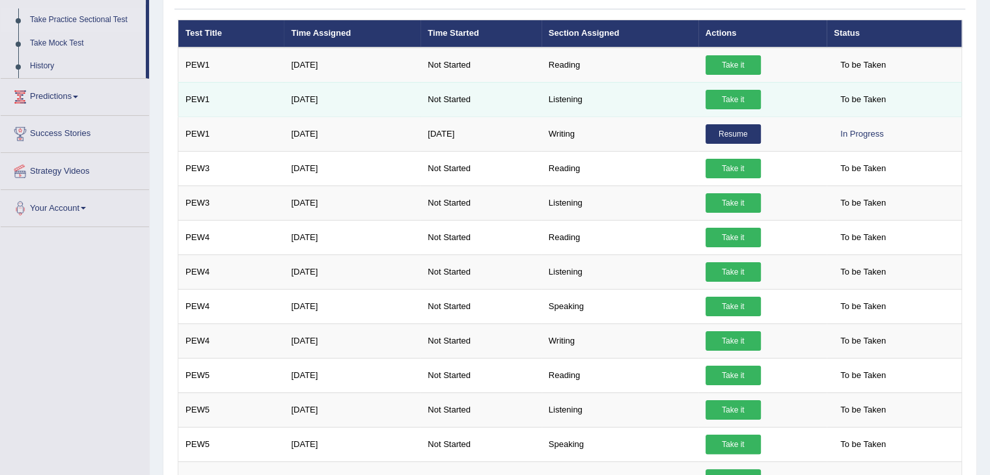 The height and width of the screenshot is (475, 990). Describe the element at coordinates (85, 20) in the screenshot. I see `a: Take Practice Sectional Test` at that location.